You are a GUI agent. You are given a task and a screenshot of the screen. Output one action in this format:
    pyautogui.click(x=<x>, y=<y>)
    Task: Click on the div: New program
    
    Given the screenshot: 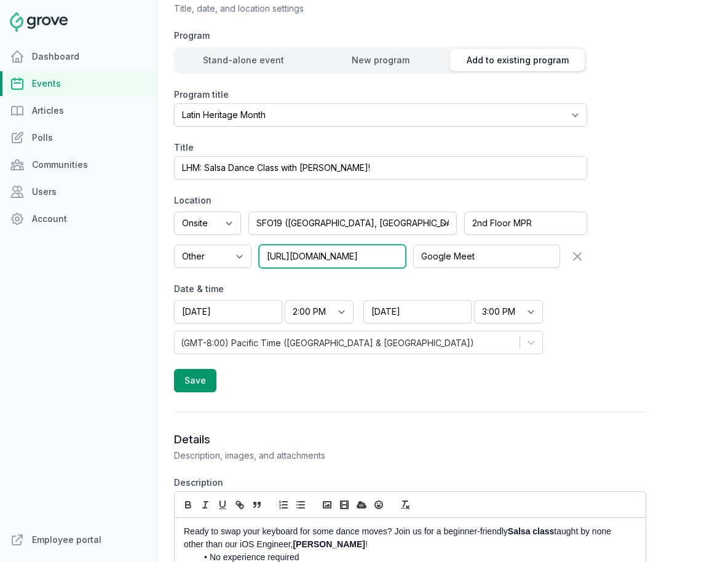 What is the action you would take?
    pyautogui.click(x=380, y=60)
    